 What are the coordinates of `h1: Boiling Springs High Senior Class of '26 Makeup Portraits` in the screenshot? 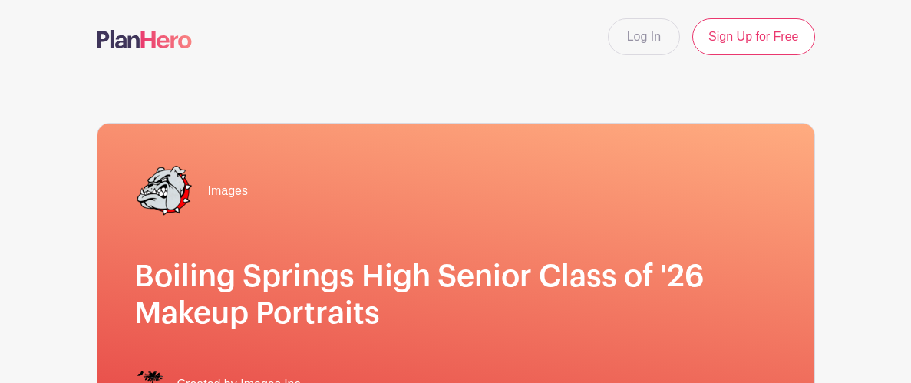 It's located at (456, 296).